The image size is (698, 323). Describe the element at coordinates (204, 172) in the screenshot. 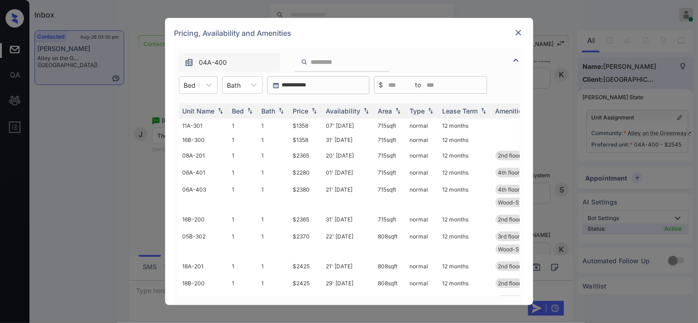

I see `td: 06A-401` at that location.